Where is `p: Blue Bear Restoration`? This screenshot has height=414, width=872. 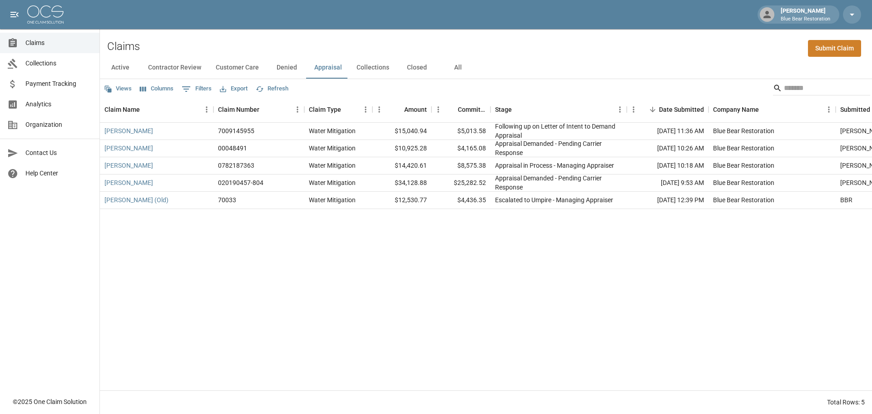
p: Blue Bear Restoration is located at coordinates (805, 19).